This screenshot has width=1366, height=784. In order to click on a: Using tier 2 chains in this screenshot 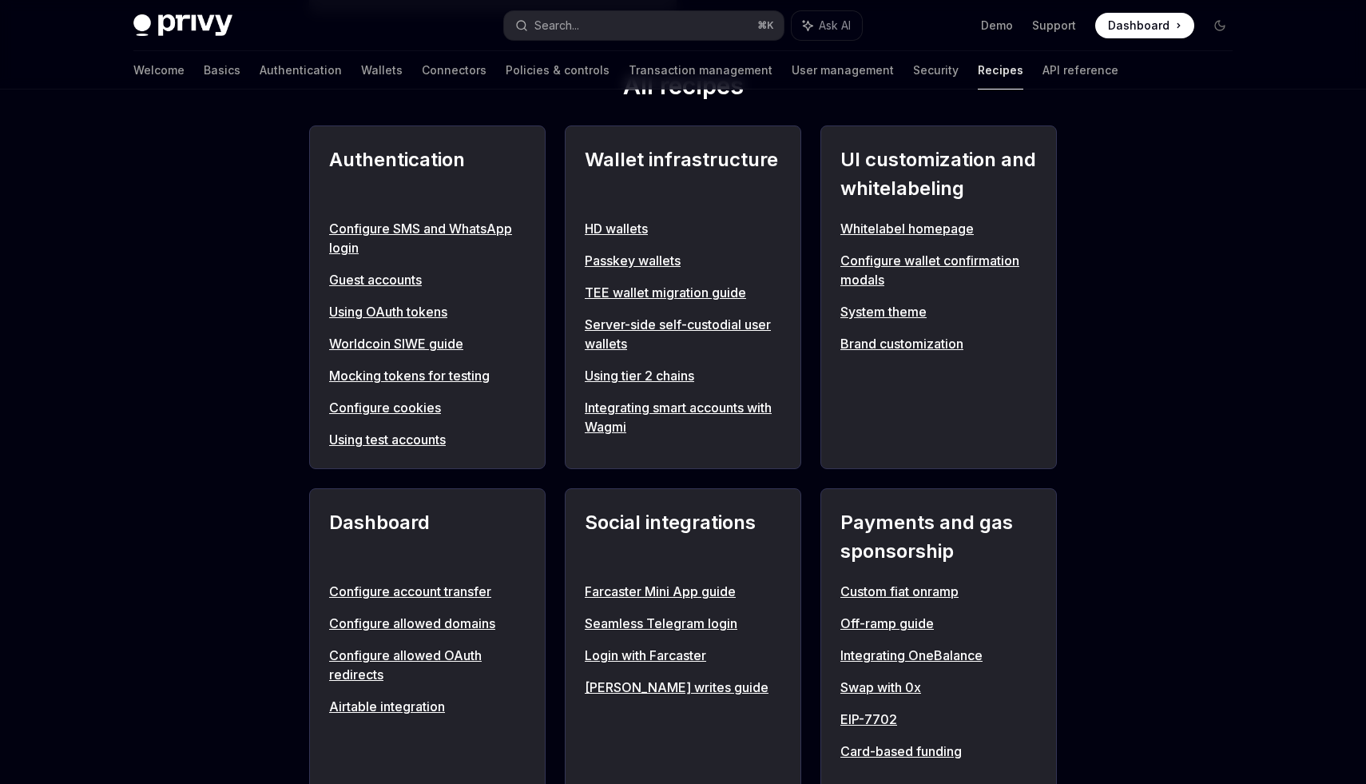, I will do `click(683, 376)`.